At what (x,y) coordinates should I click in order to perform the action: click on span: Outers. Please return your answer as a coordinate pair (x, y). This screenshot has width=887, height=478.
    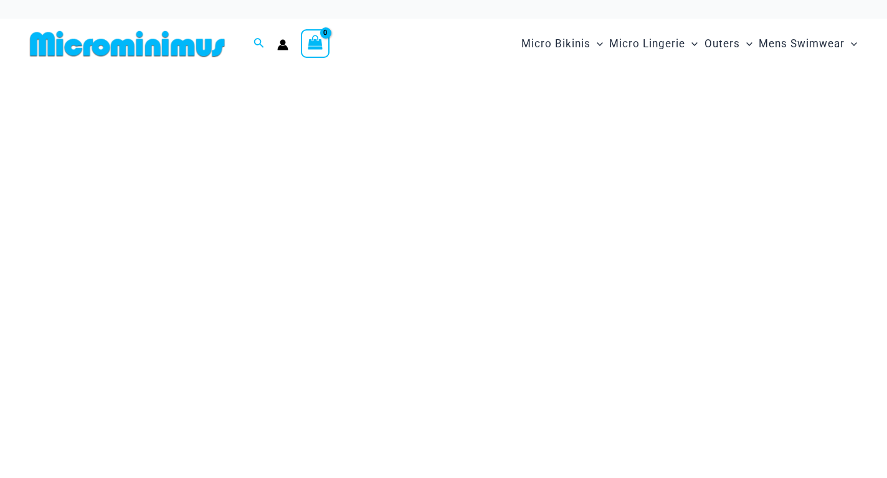
    Looking at the image, I should click on (722, 44).